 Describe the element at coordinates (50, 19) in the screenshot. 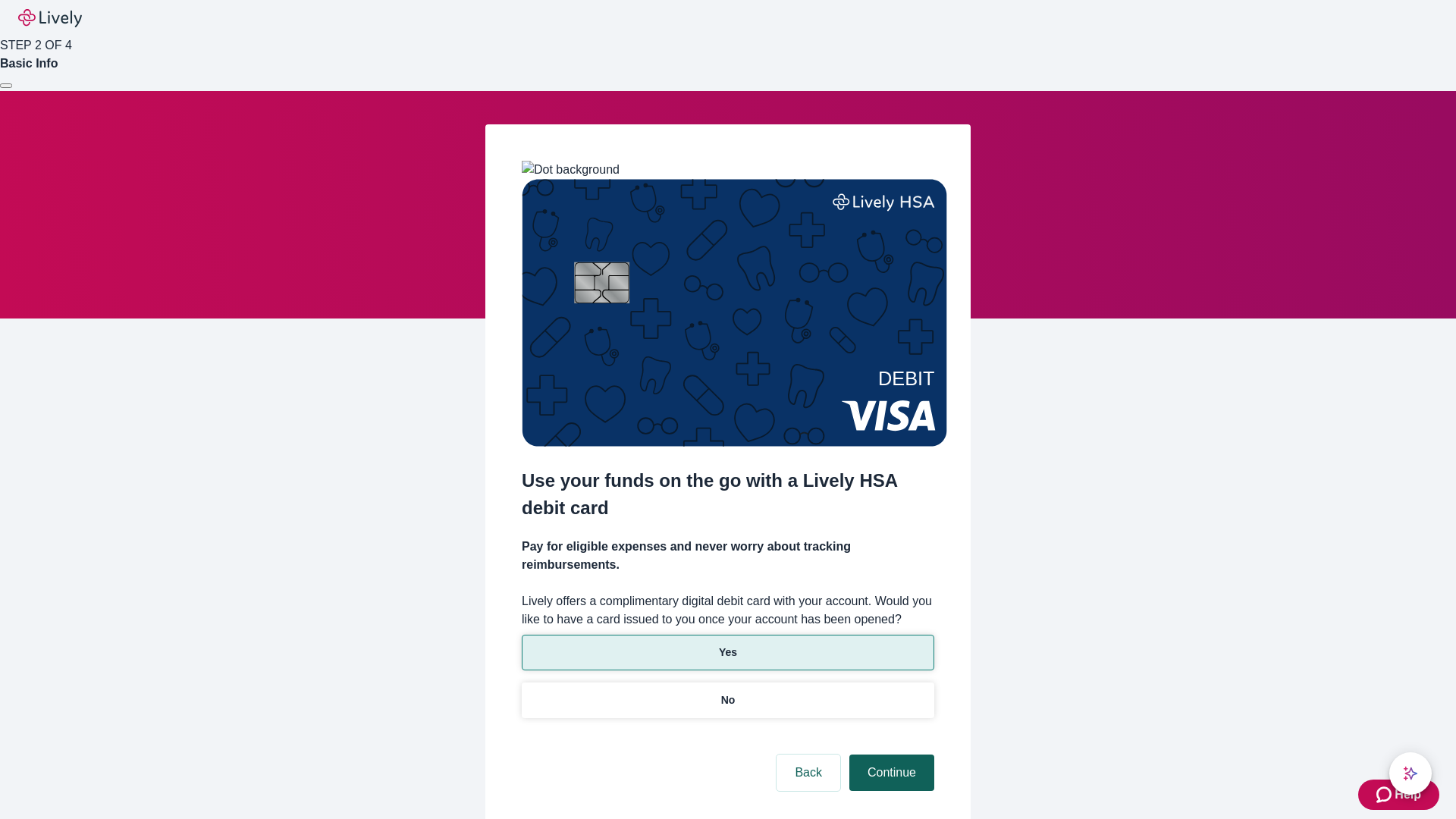

I see `img: Lively` at that location.